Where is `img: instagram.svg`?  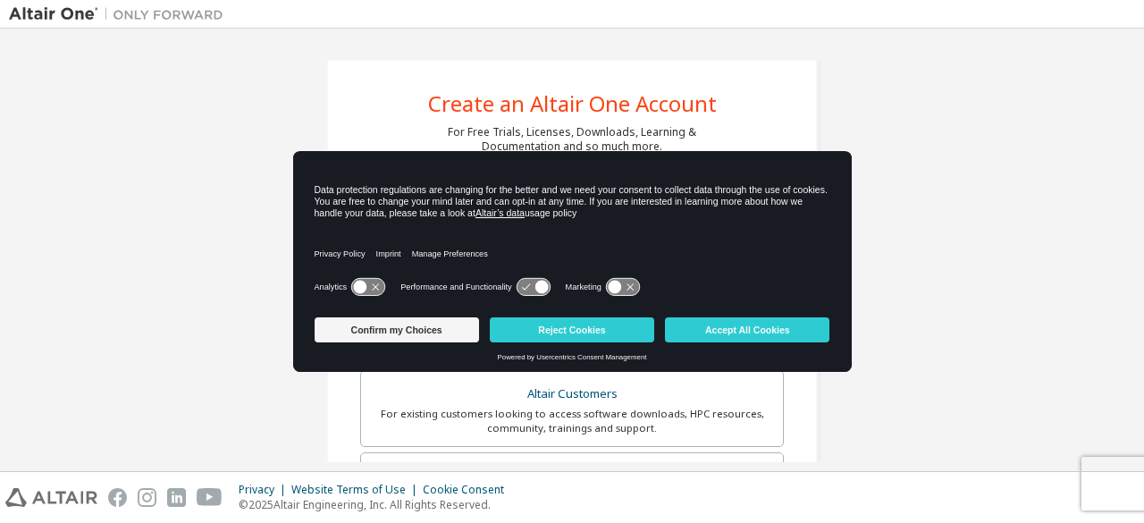 img: instagram.svg is located at coordinates (147, 497).